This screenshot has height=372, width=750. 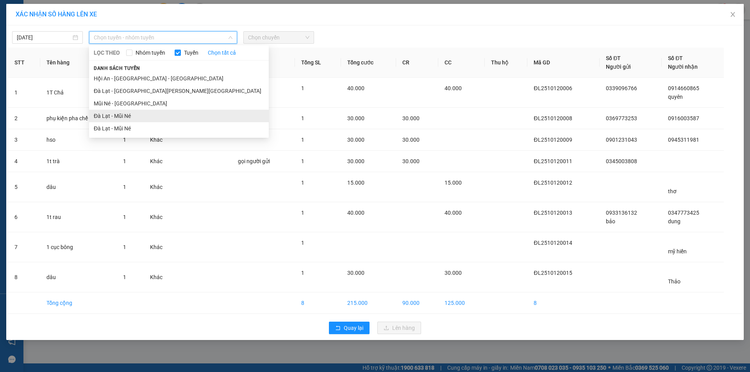 I want to click on span: ĐL2510120012, so click(x=552, y=183).